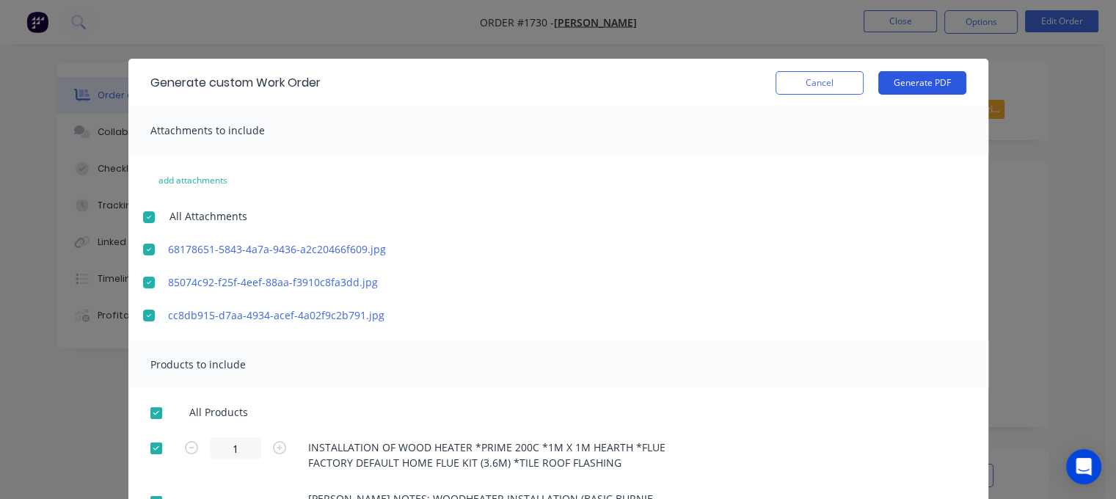  I want to click on span: Attachments to include, so click(208, 130).